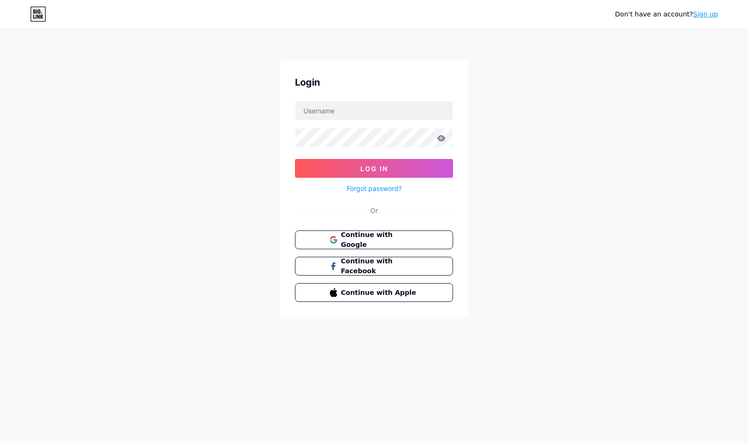  What do you see at coordinates (705, 14) in the screenshot?
I see `a: Sign up` at bounding box center [705, 14].